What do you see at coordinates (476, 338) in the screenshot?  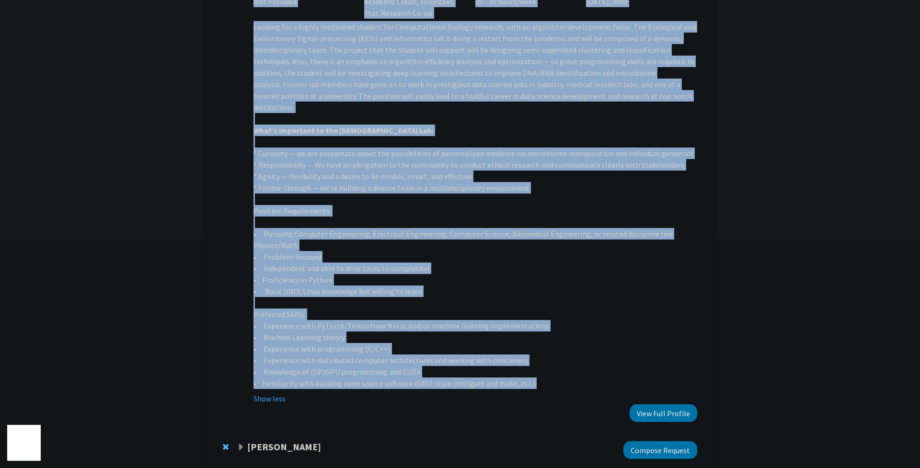 I see `p: • Machine Learning theory` at bounding box center [476, 338].